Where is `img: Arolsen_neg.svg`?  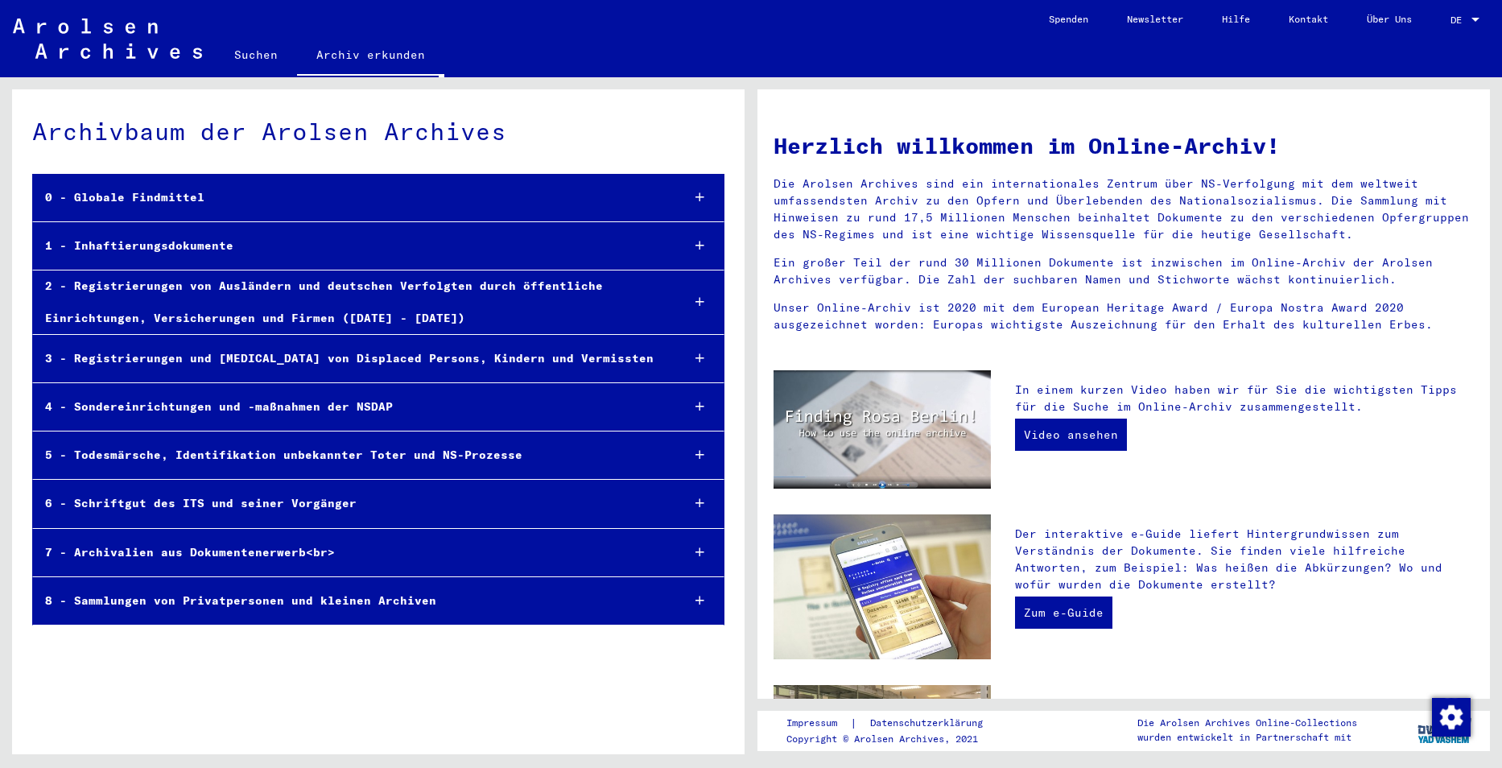
img: Arolsen_neg.svg is located at coordinates (107, 39).